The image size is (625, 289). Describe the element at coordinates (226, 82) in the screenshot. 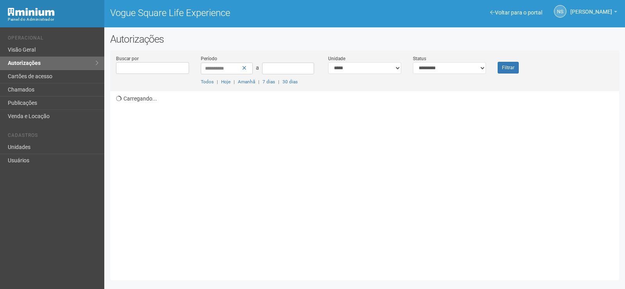

I see `a: Hoje` at that location.